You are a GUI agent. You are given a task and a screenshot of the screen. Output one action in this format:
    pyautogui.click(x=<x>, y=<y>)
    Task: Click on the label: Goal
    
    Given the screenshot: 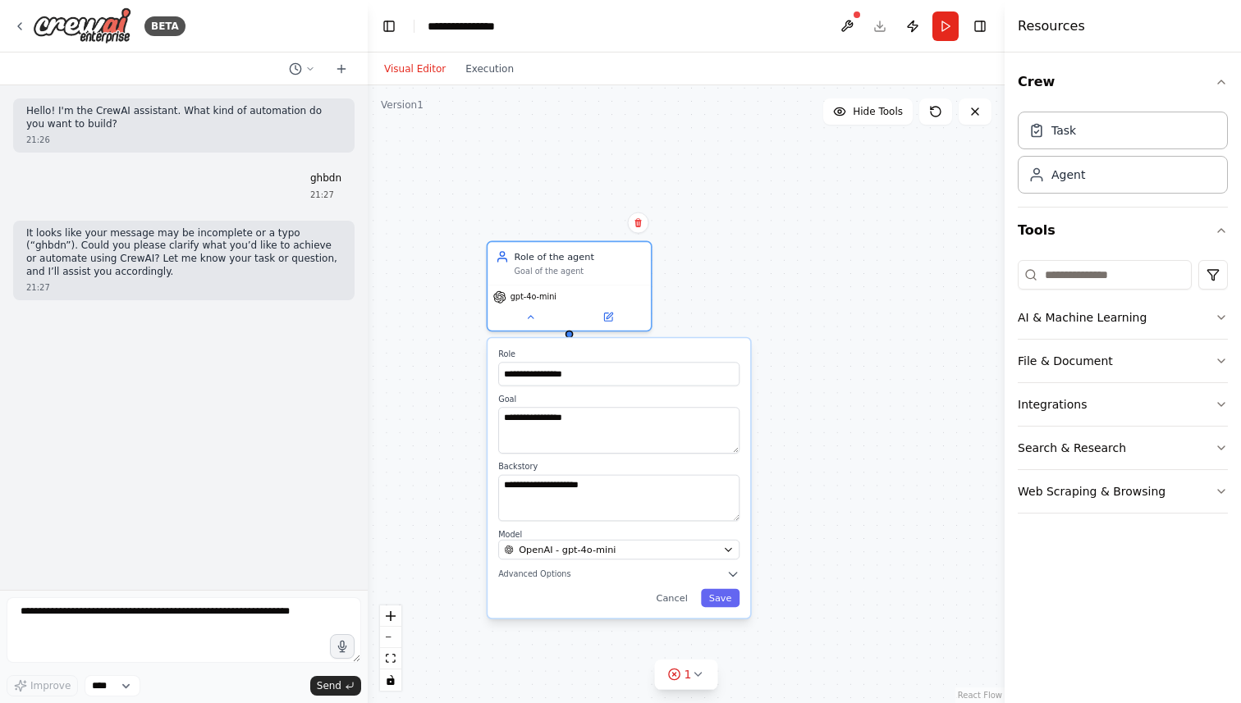 What is the action you would take?
    pyautogui.click(x=619, y=399)
    